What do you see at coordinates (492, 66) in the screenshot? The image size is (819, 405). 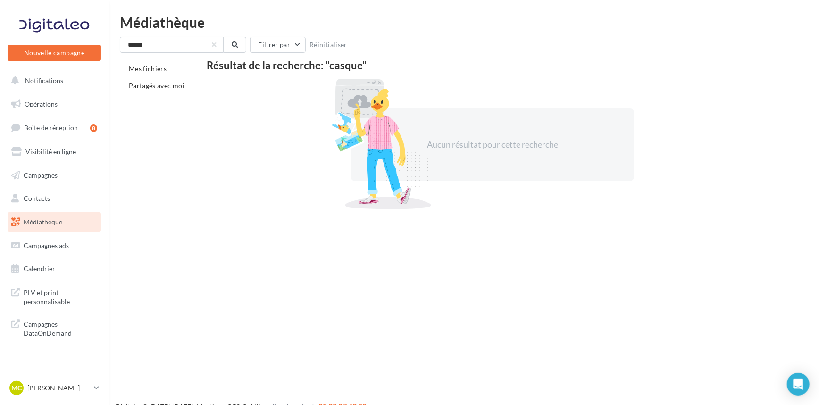 I see `div: Résultat de la recherche: "casque"` at bounding box center [492, 66].